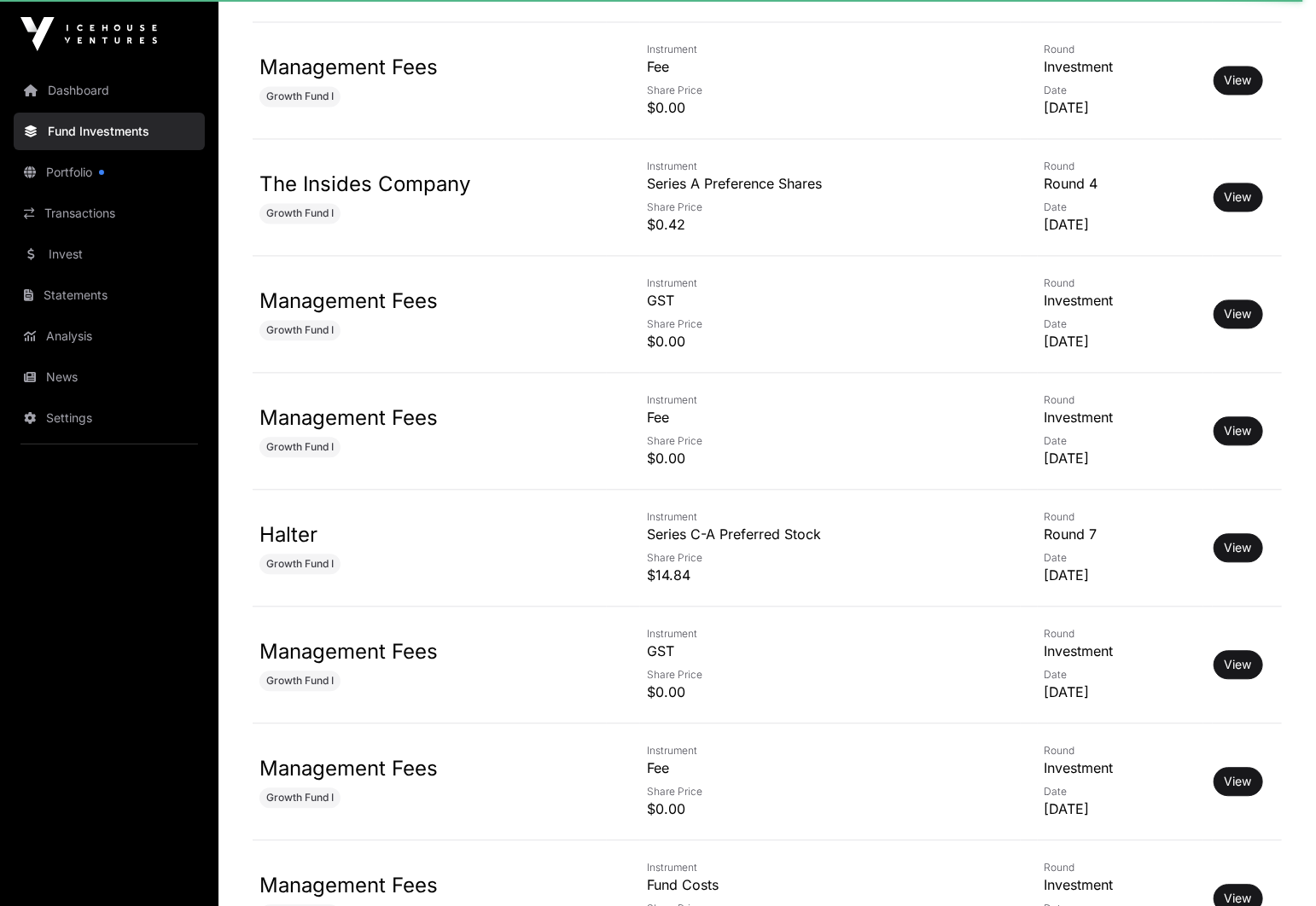  I want to click on p: Round 7, so click(1121, 534).